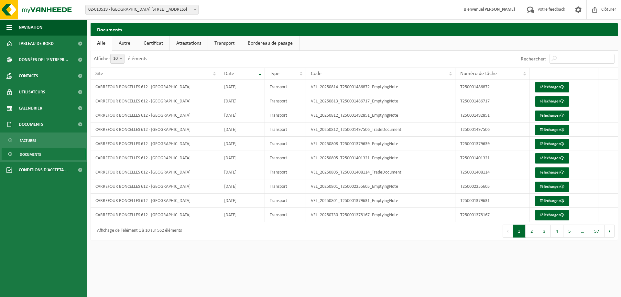 This screenshot has height=297, width=621. I want to click on span: Factures, so click(28, 141).